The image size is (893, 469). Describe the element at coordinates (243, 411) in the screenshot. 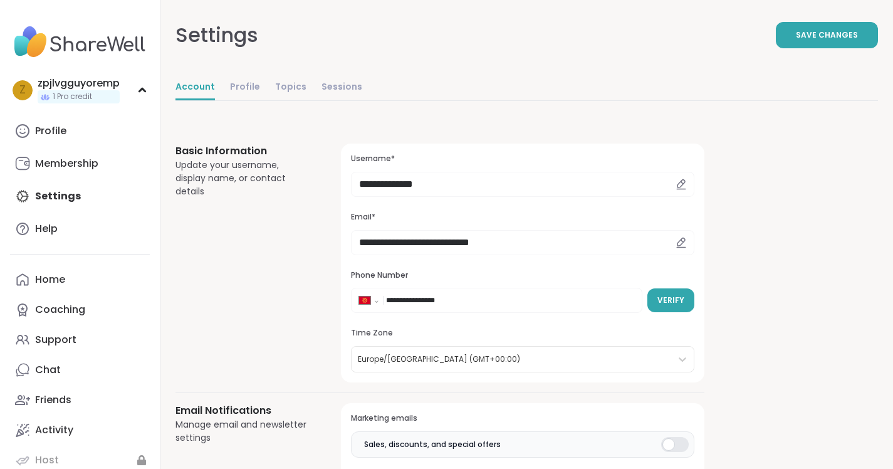

I see `h3: Email Notifications` at that location.